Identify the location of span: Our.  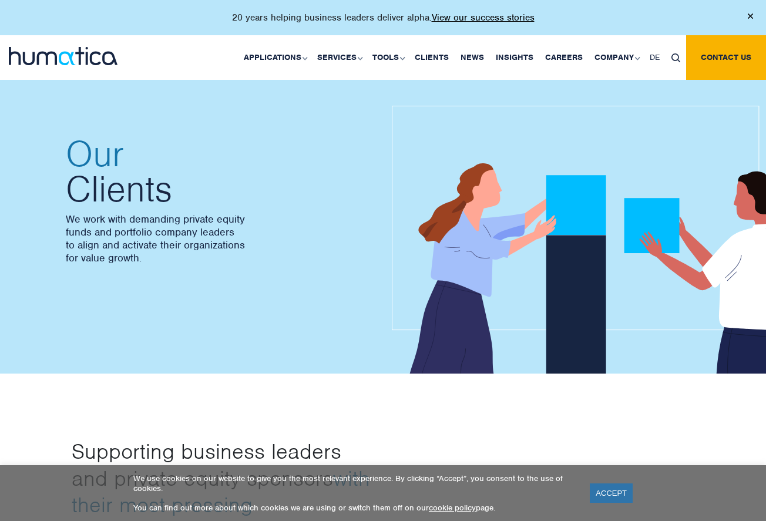
(218, 154).